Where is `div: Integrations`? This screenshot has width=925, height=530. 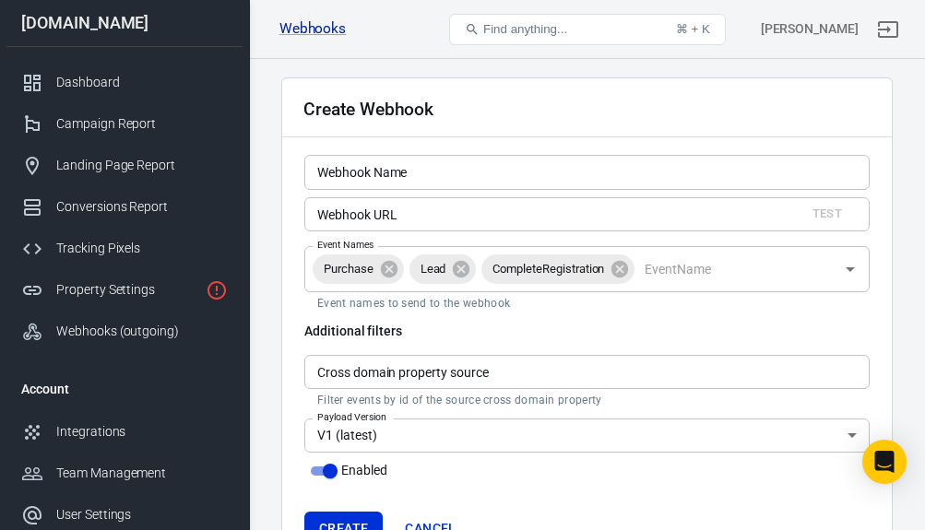 div: Integrations is located at coordinates (142, 432).